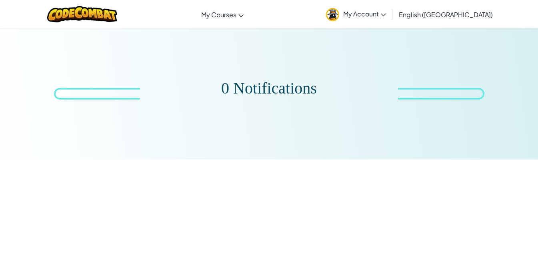  What do you see at coordinates (82, 14) in the screenshot?
I see `a: CodeCombat logo` at bounding box center [82, 14].